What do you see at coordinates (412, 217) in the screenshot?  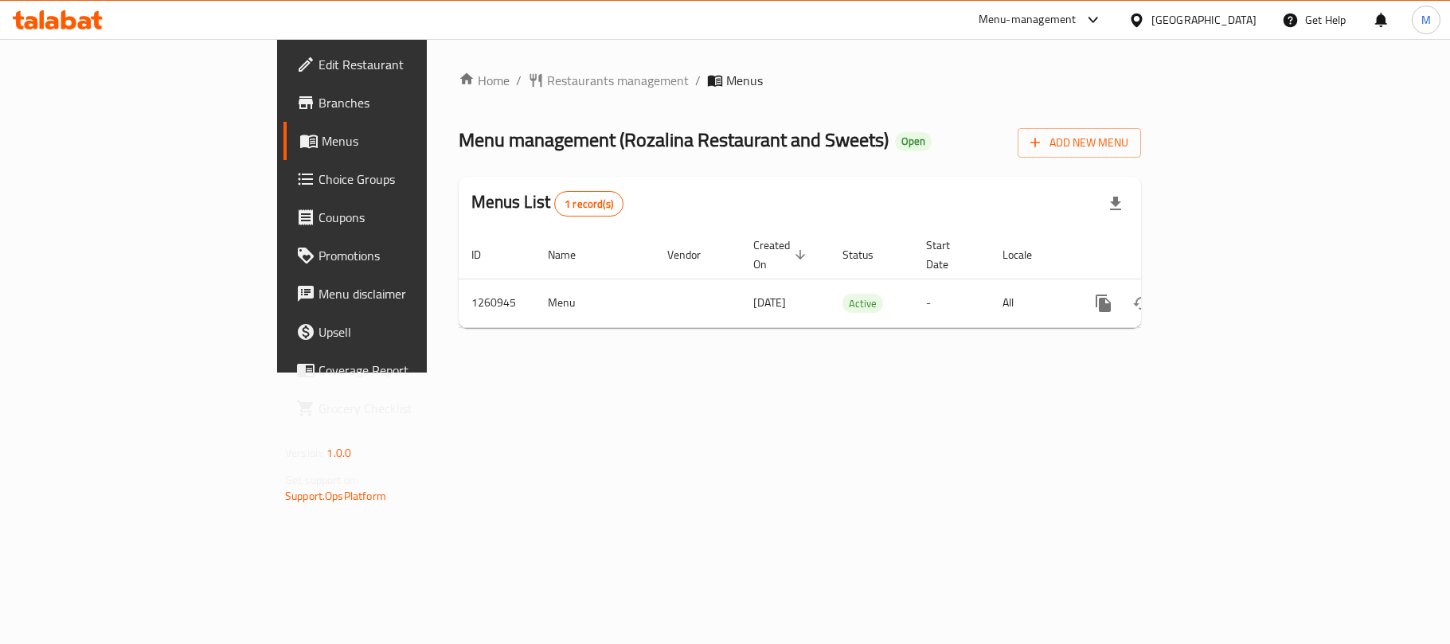 I see `span: Coupons` at bounding box center [412, 217].